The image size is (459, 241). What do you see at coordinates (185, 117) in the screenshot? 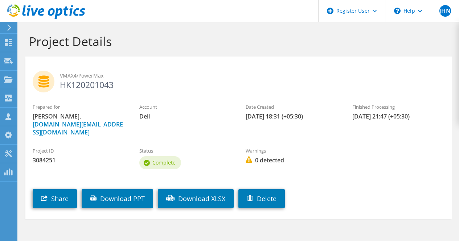
I see `span: Dell` at bounding box center [185, 117].